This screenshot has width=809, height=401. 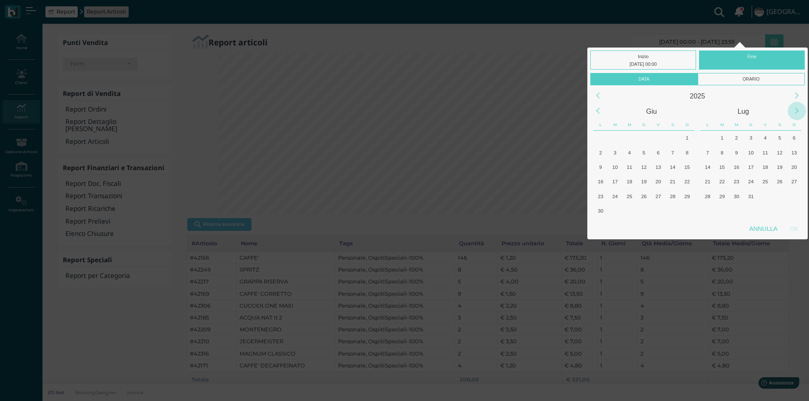 I want to click on div: Giovedì, Luglio 24, so click(x=751, y=182).